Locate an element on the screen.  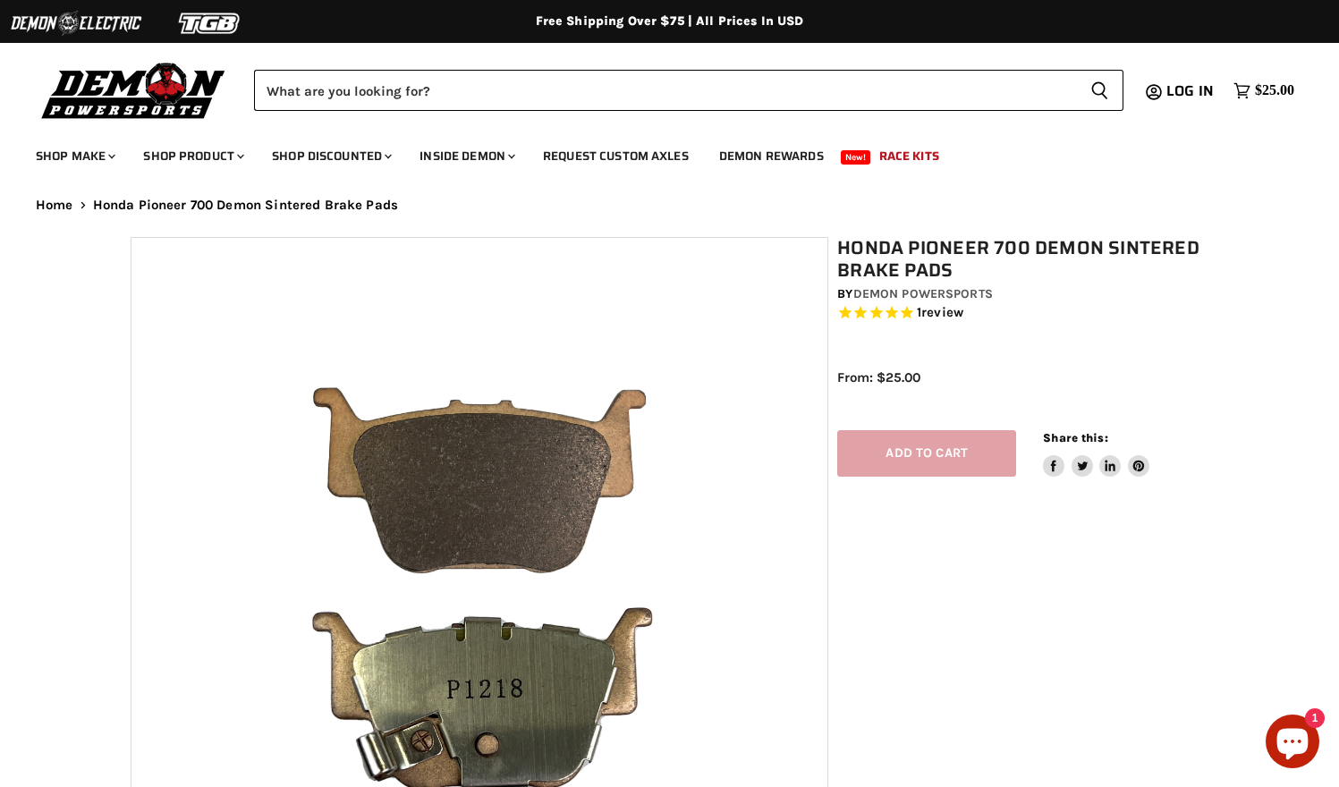
span: Rated 5.0 out of 5 stars 1 reviews is located at coordinates (1027, 313).